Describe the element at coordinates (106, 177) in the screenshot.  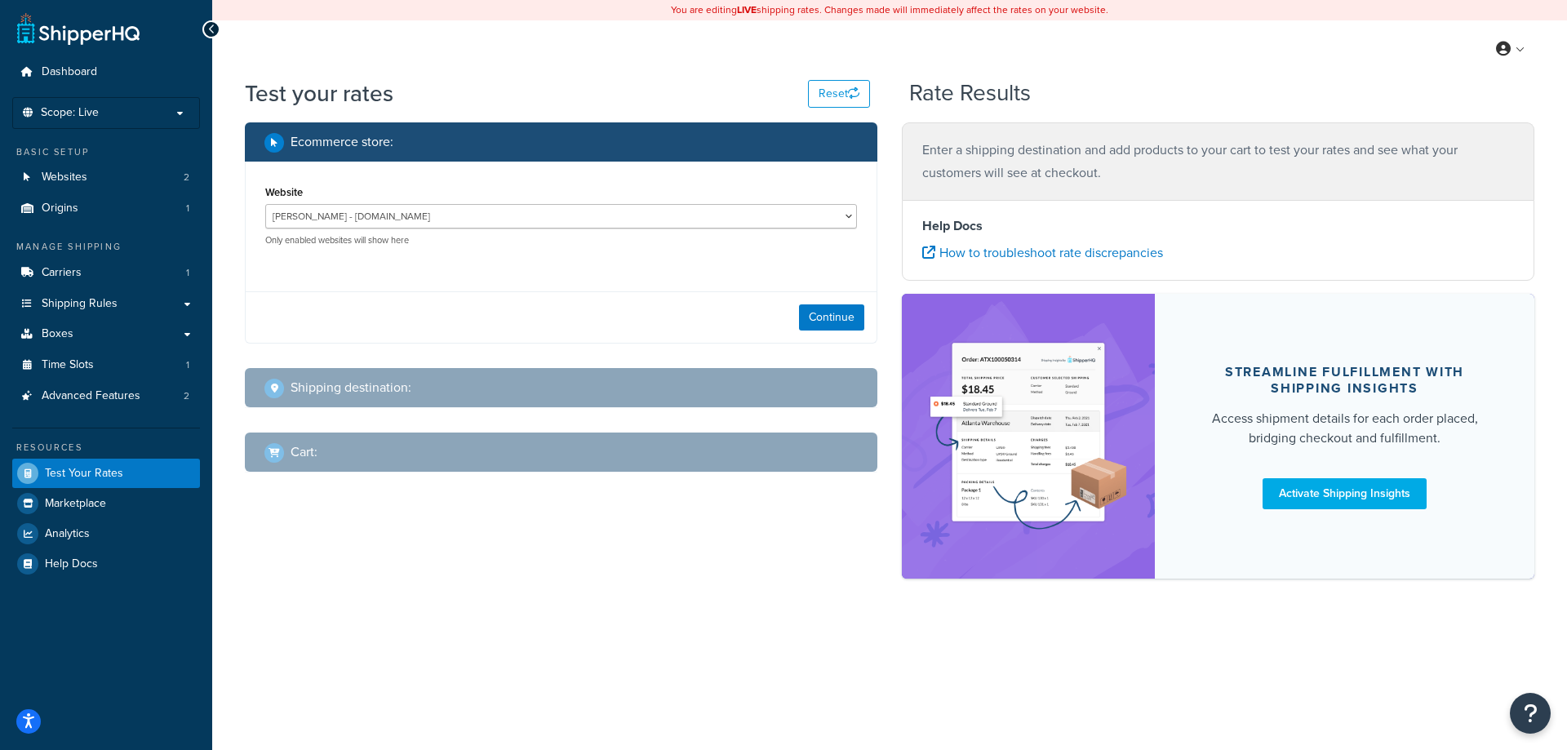
I see `li: Websites` at that location.